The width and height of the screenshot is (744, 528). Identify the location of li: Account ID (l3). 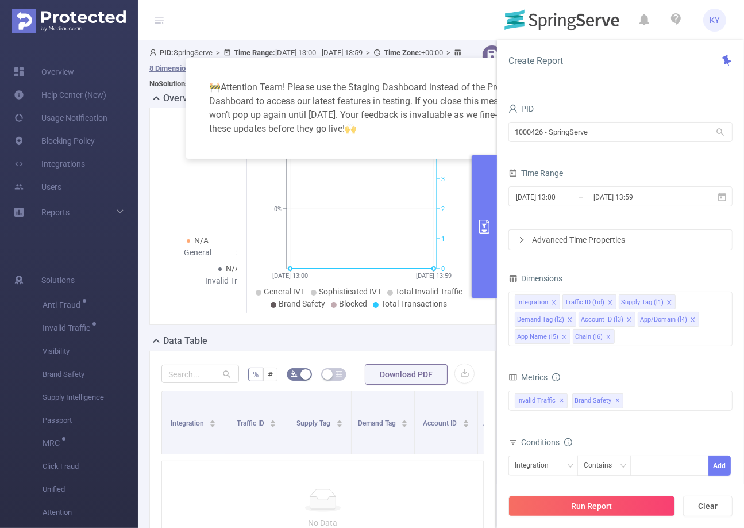
(607, 319).